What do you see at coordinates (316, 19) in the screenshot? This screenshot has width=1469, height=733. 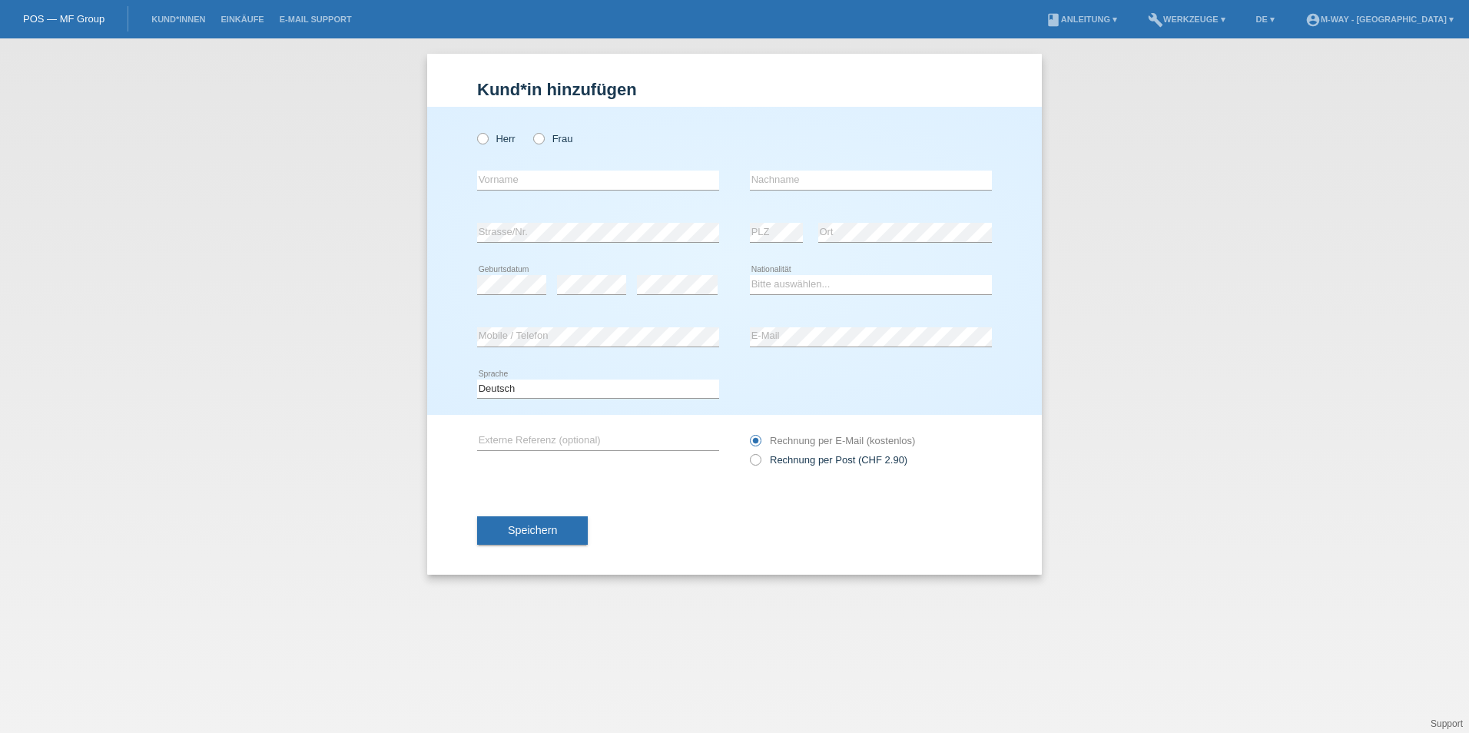 I see `a: E-Mail Support` at bounding box center [316, 19].